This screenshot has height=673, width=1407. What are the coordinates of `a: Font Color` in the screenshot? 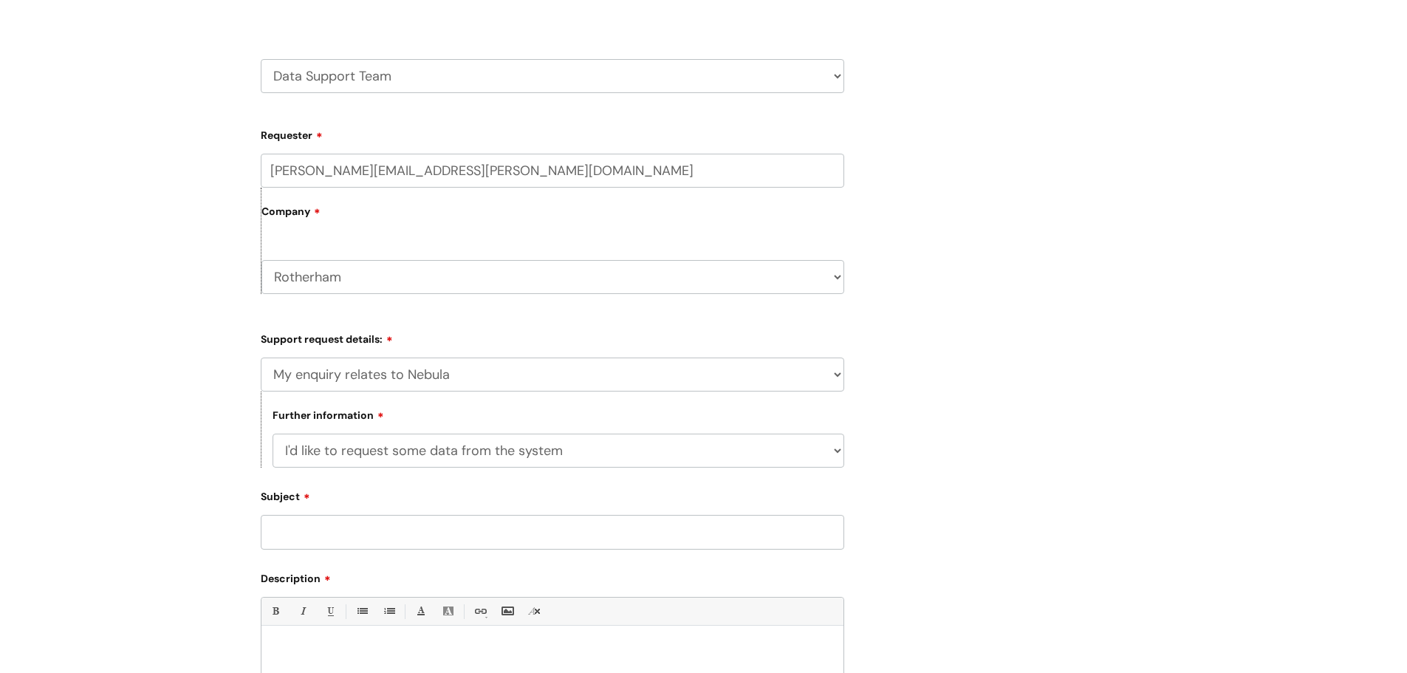 It's located at (420, 611).